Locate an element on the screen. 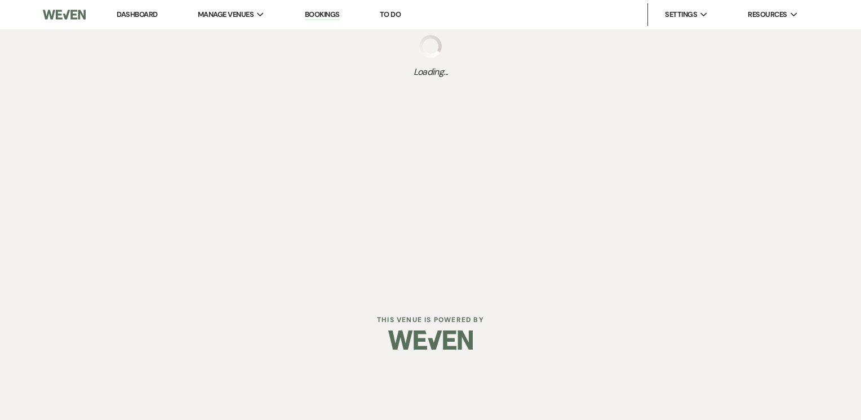 The width and height of the screenshot is (861, 420). img: loading spinner is located at coordinates (430, 46).